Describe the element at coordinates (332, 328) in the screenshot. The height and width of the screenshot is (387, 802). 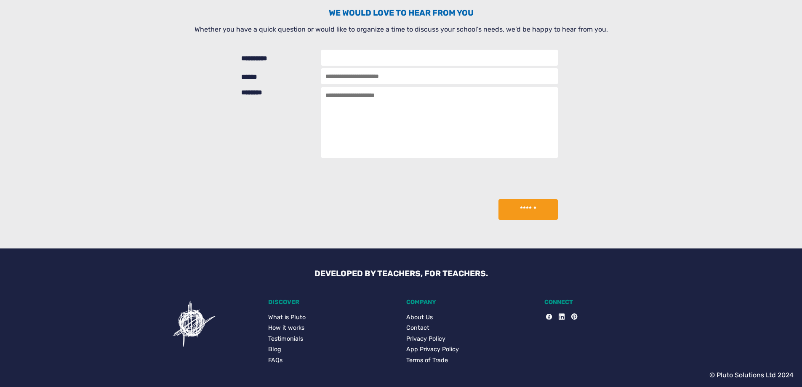
I see `a: How it works` at that location.